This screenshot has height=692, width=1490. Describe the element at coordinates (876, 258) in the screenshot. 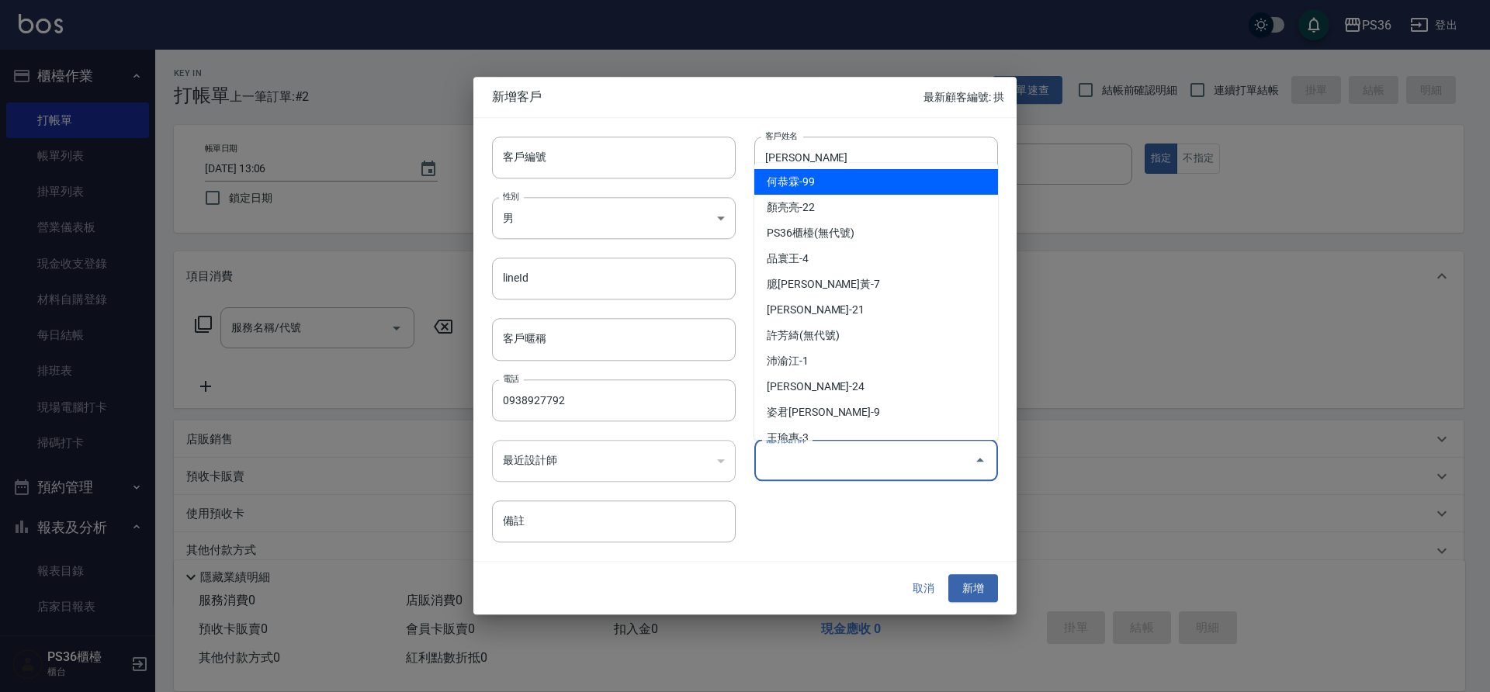

I see `li: 品寰王-4` at that location.